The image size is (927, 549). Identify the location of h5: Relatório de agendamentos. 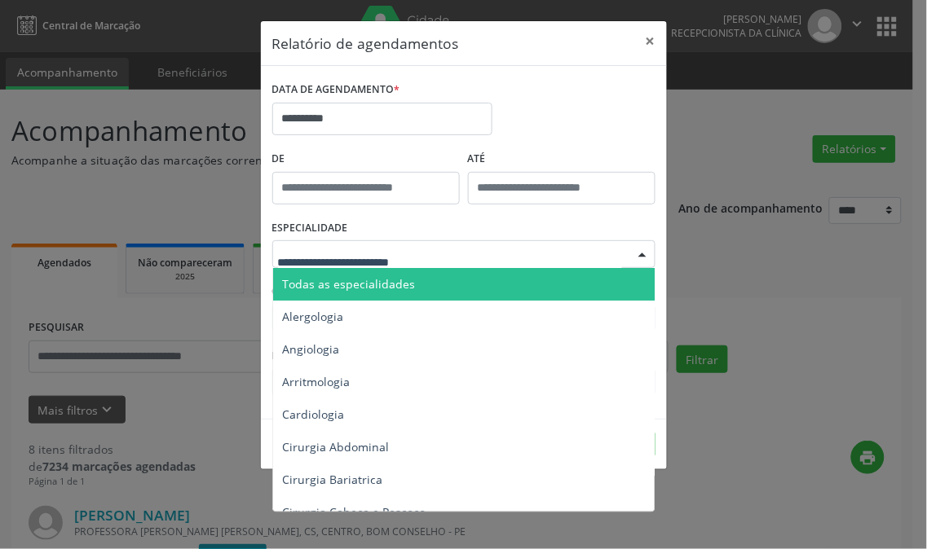
(365, 43).